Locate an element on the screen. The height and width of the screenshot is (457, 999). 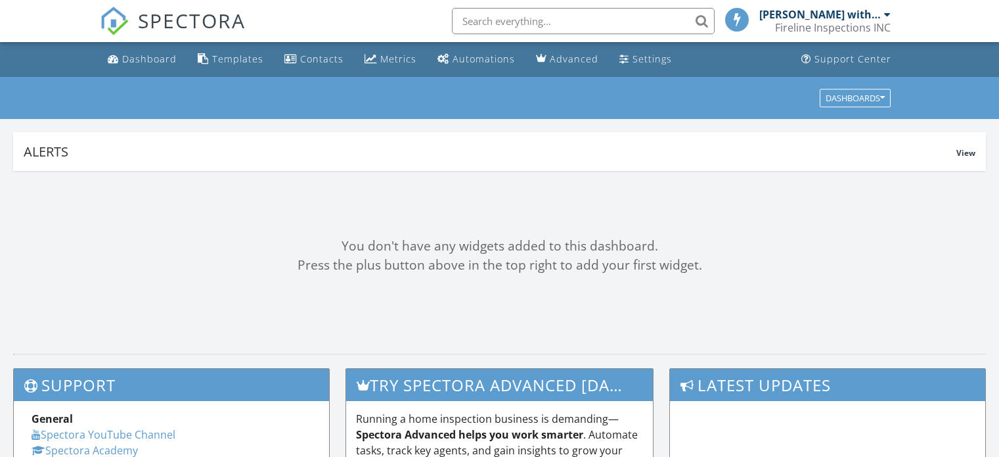
div: Metrics is located at coordinates (398, 58).